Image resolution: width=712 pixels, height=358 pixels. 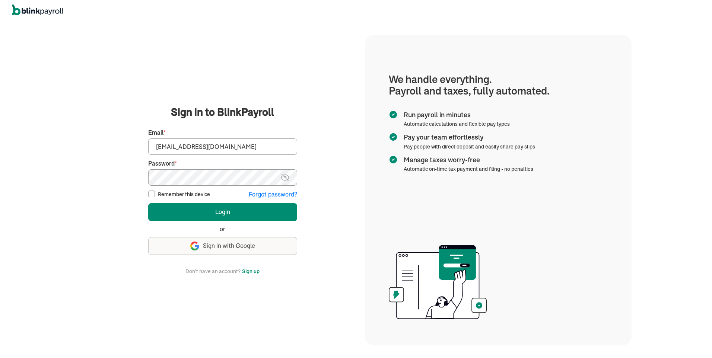 What do you see at coordinates (437, 282) in the screenshot?
I see `img: illustration` at bounding box center [437, 282].